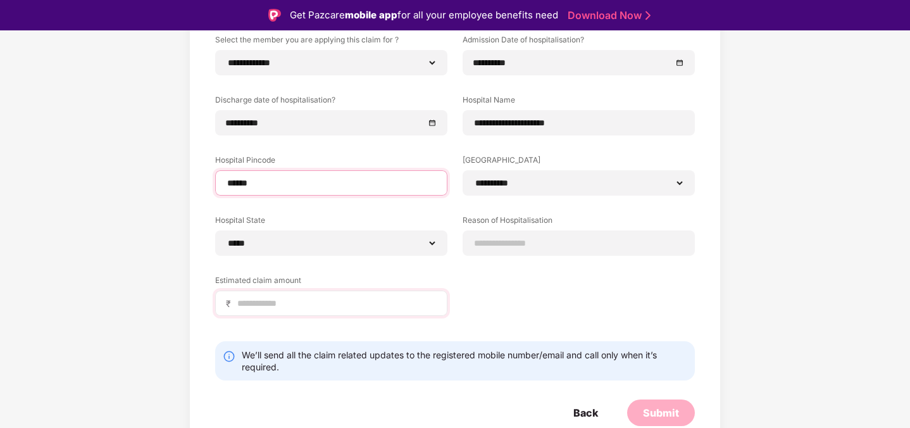  I want to click on img: Logo, so click(275, 15).